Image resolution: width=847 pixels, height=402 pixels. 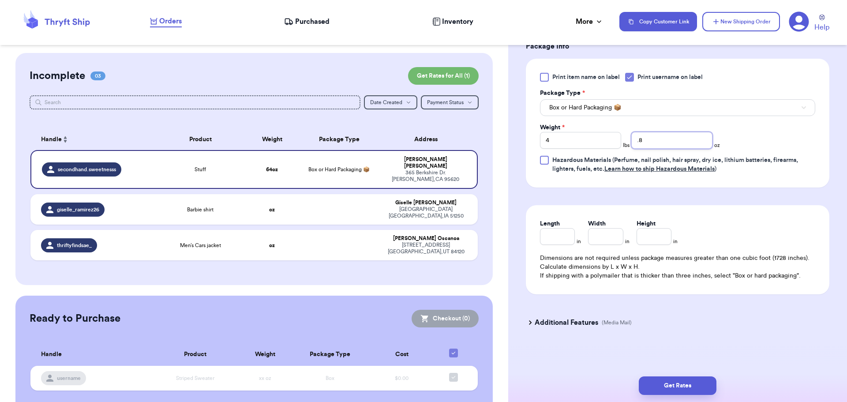 I want to click on span: oz, so click(x=717, y=145).